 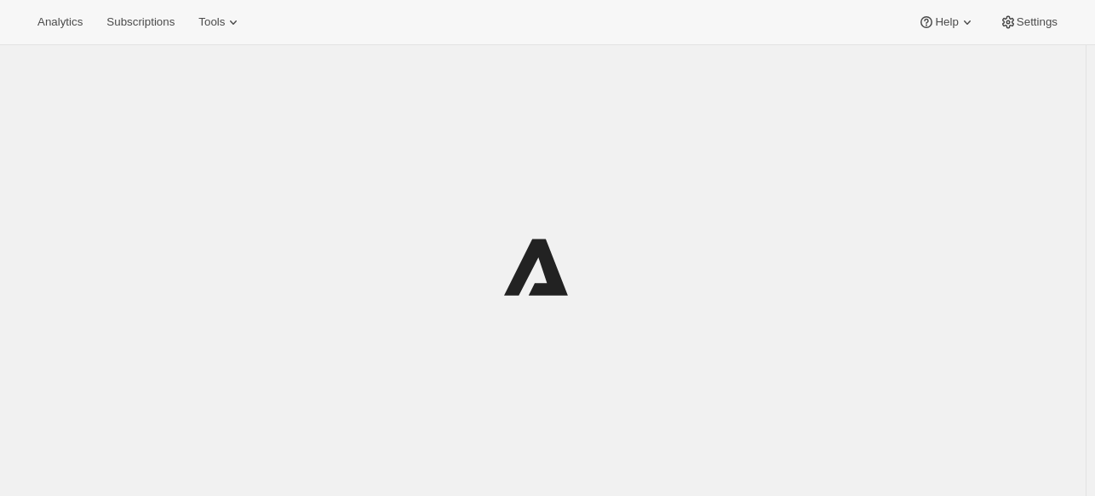 I want to click on span: Help, so click(x=946, y=22).